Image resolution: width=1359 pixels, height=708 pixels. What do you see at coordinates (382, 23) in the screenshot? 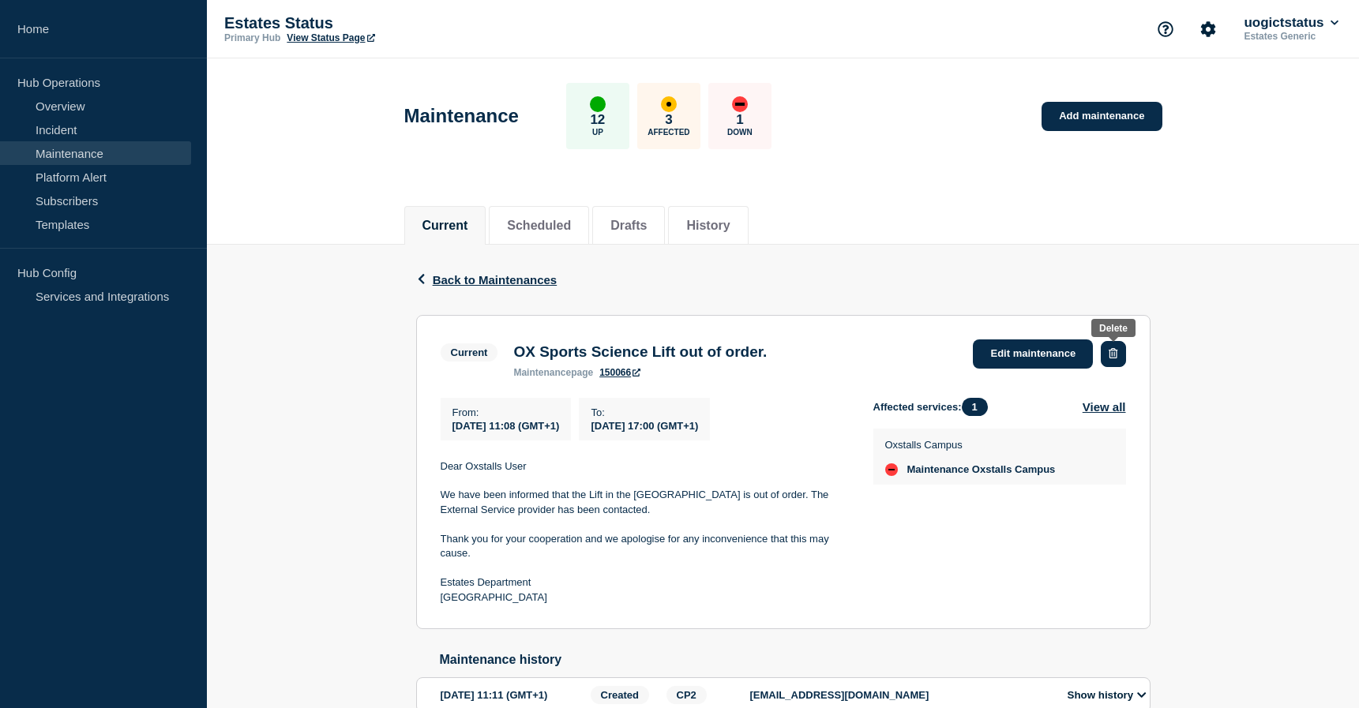
I see `p: Estates Status` at bounding box center [382, 23].